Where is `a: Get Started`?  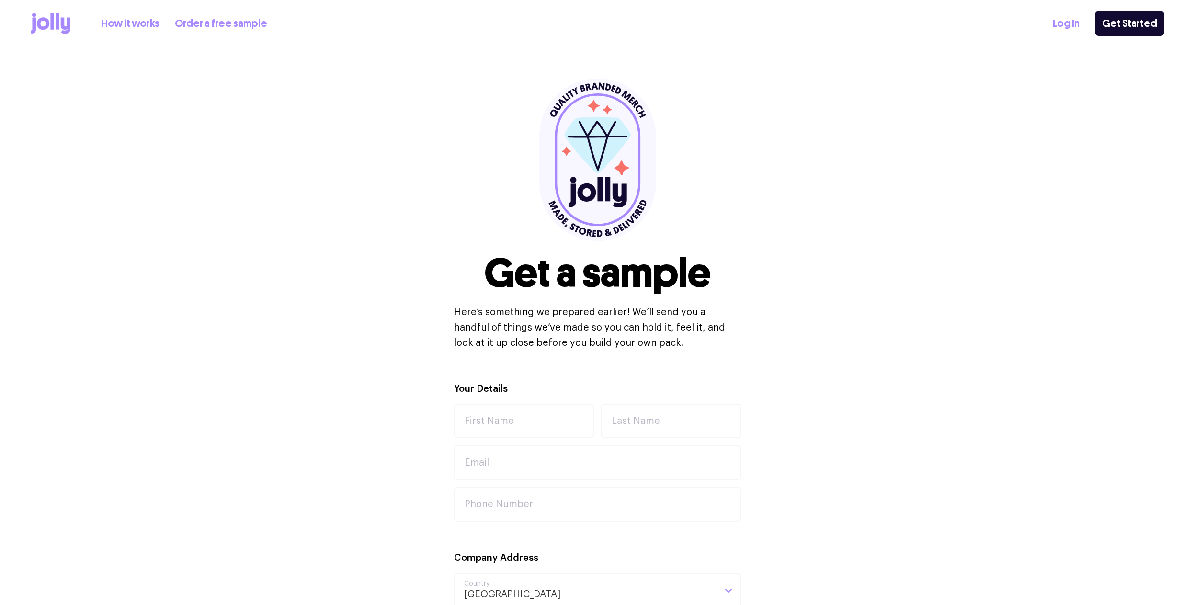
a: Get Started is located at coordinates (1129, 23).